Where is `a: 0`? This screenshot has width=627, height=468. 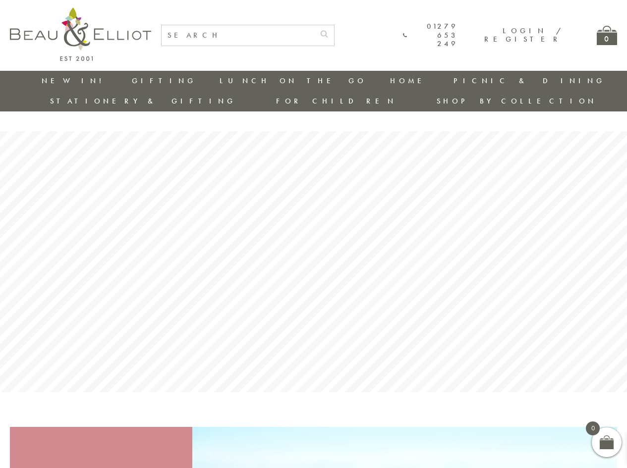
a: 0 is located at coordinates (607, 35).